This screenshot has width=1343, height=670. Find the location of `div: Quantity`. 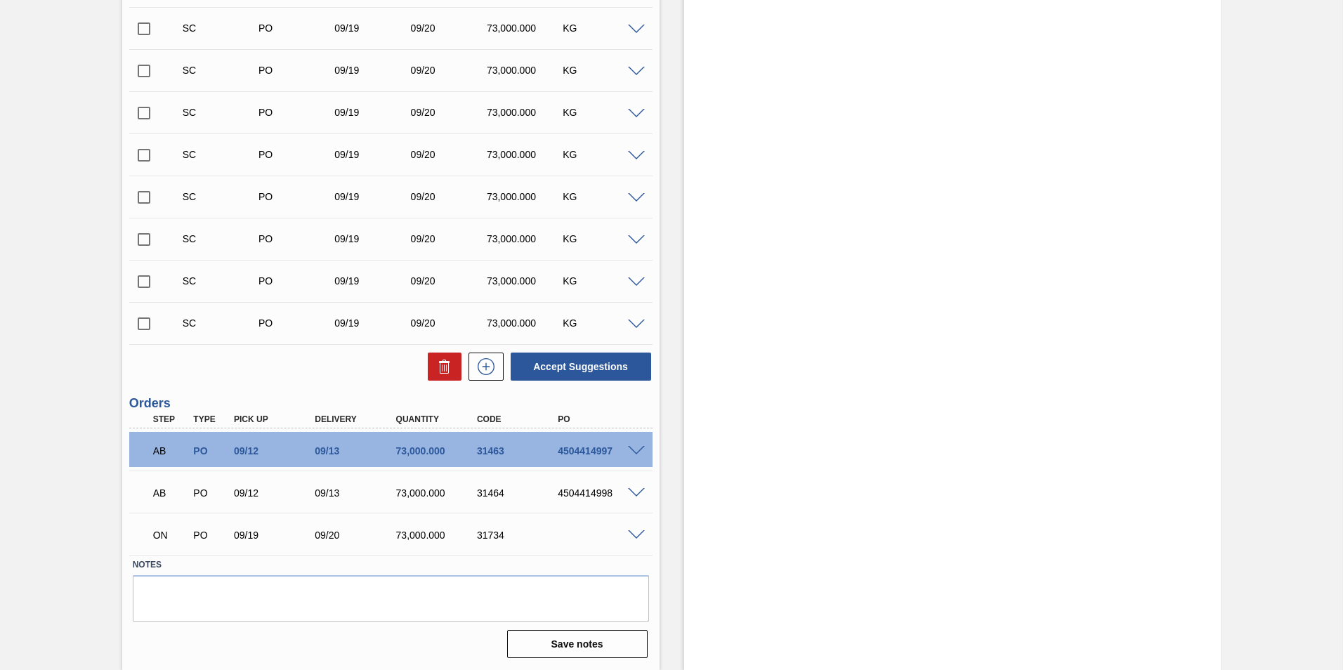

div: Quantity is located at coordinates (438, 419).